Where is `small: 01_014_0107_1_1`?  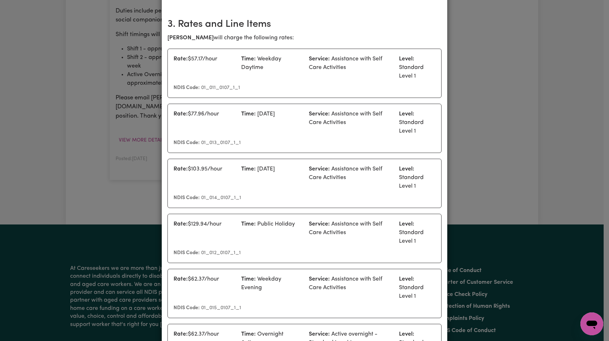 small: 01_014_0107_1_1 is located at coordinates (207, 198).